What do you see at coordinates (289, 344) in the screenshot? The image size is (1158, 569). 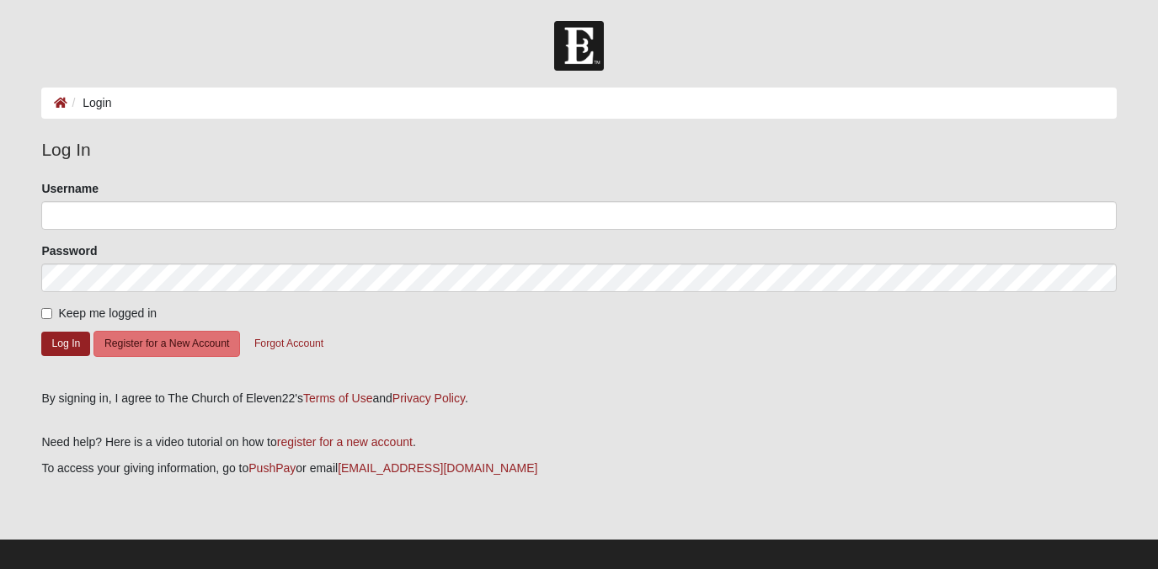 I see `button: Forgot Account` at bounding box center [289, 344].